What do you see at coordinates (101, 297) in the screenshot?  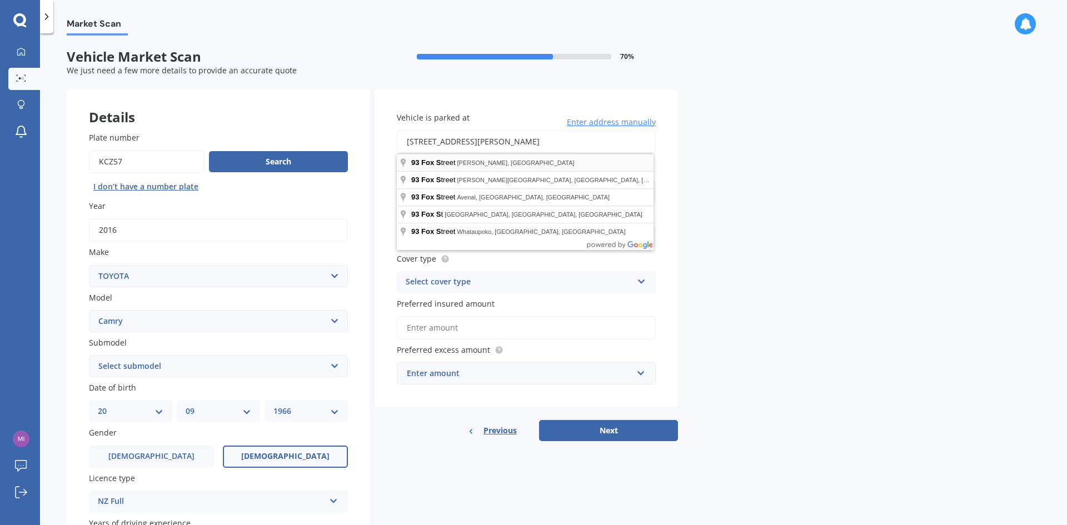 I see `span: Model` at bounding box center [101, 297].